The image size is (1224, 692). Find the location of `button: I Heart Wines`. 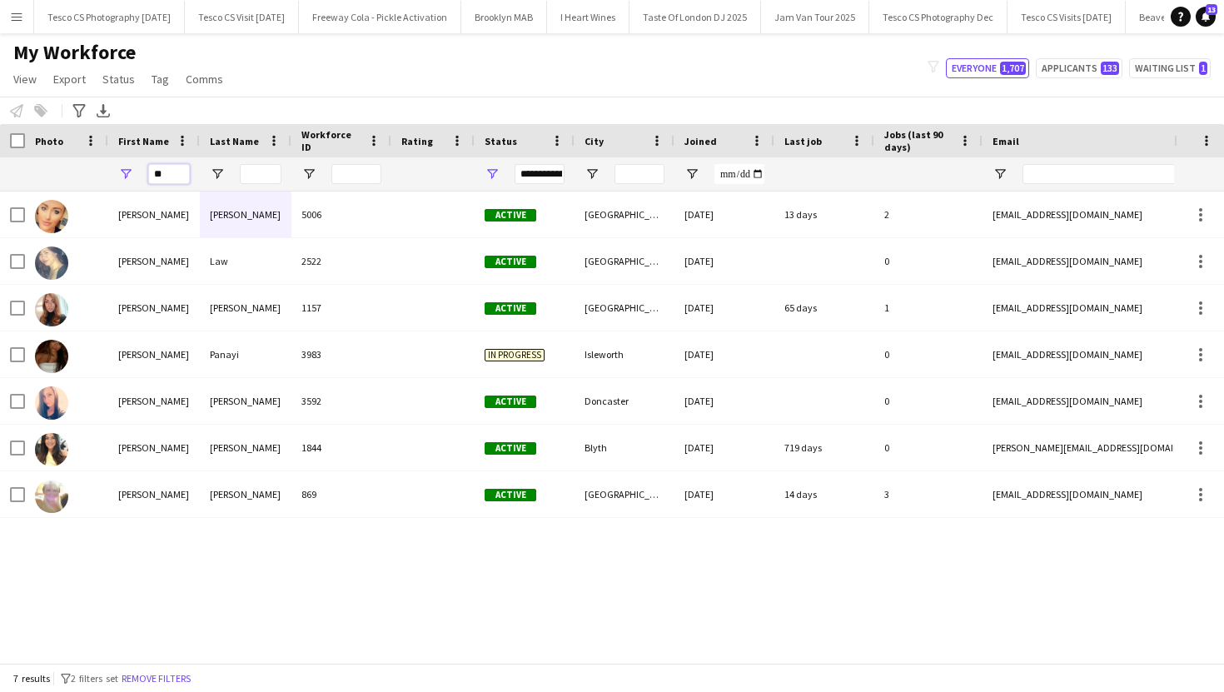

button: I Heart Wines is located at coordinates (588, 17).